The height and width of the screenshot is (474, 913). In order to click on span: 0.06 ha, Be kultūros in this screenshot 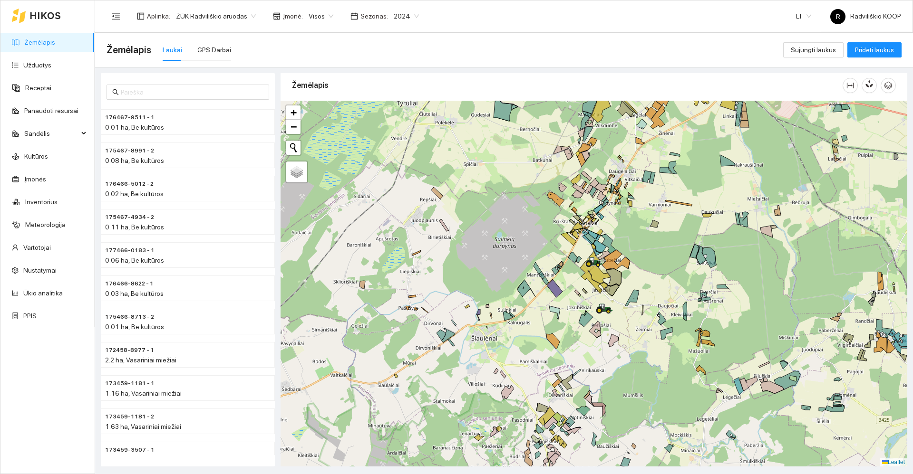, I will do `click(135, 261)`.